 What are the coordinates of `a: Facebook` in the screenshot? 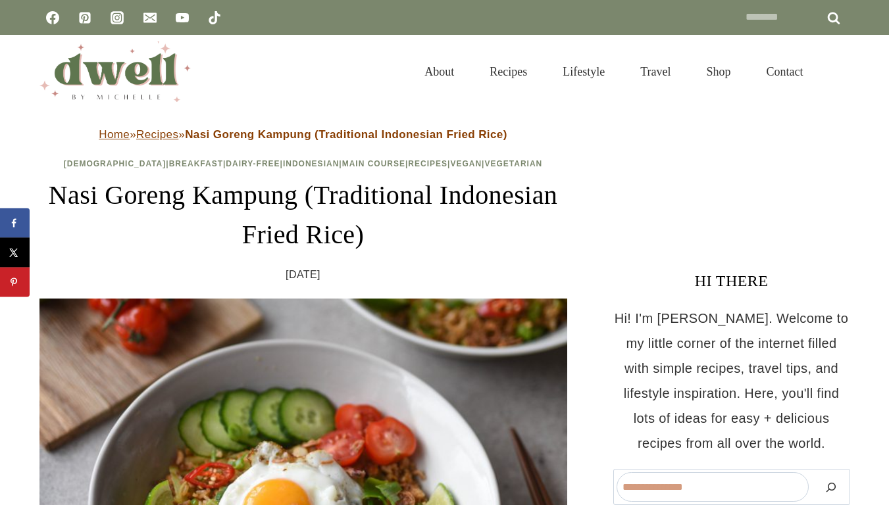 It's located at (53, 18).